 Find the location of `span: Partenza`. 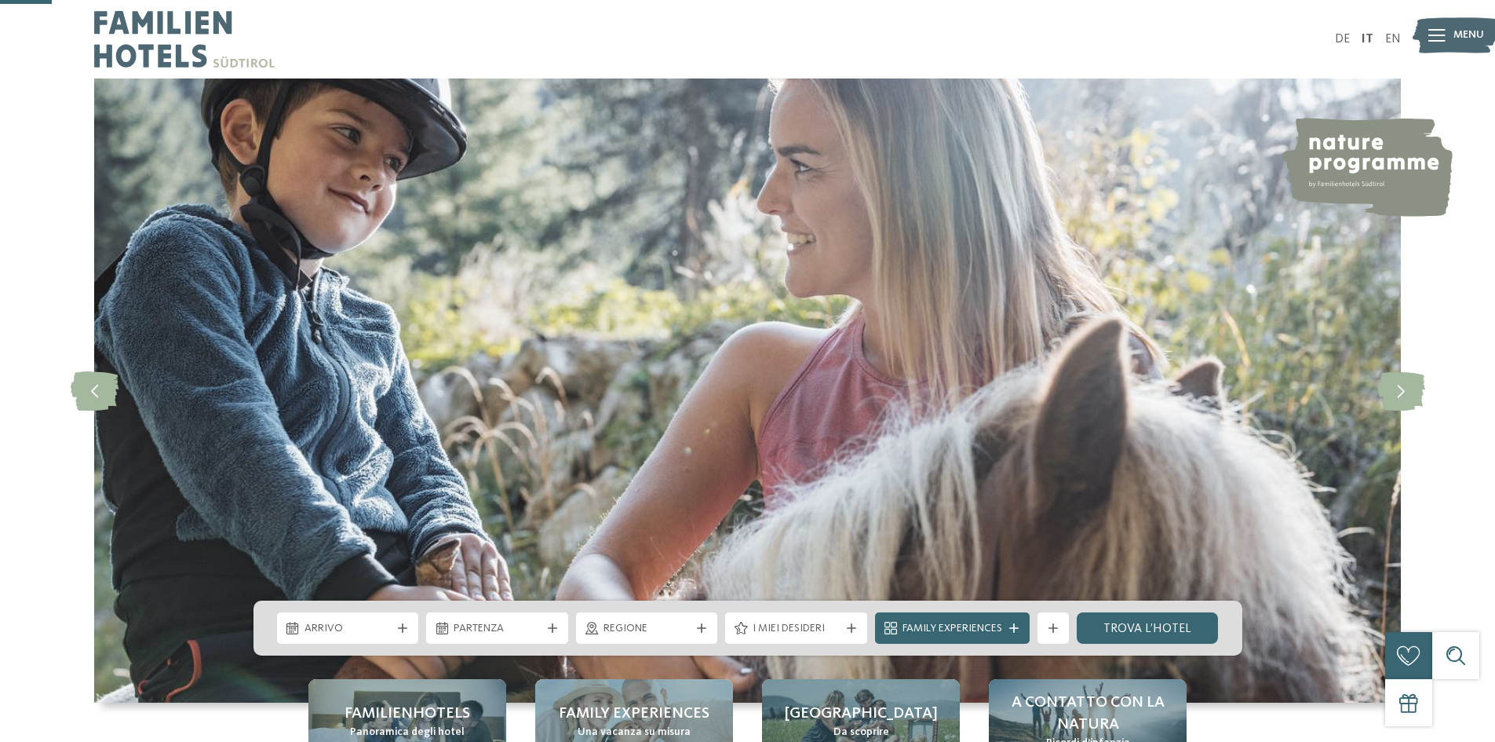

span: Partenza is located at coordinates (497, 629).